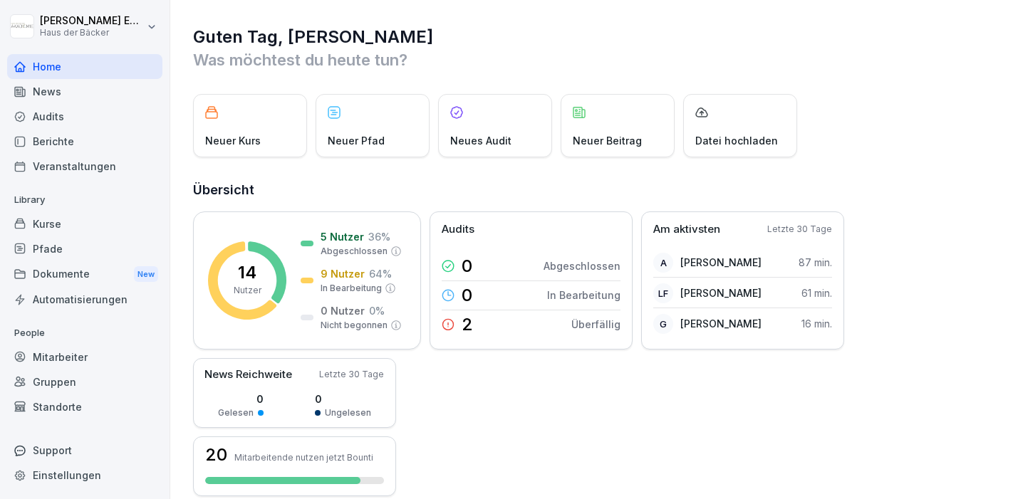  I want to click on div: Support, so click(85, 450).